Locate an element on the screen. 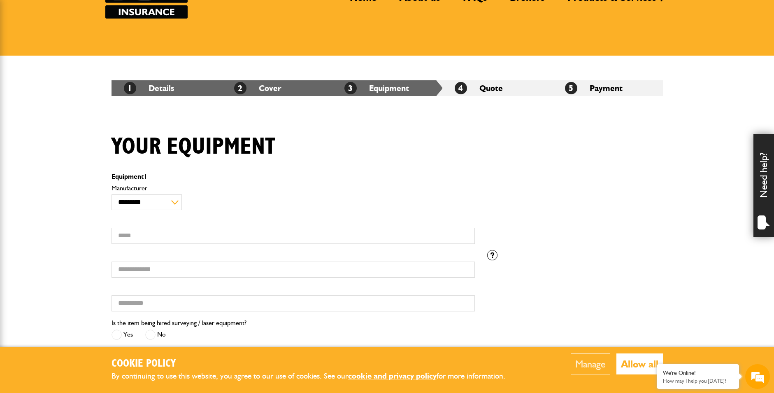 Image resolution: width=774 pixels, height=393 pixels. a: 1Details is located at coordinates (149, 88).